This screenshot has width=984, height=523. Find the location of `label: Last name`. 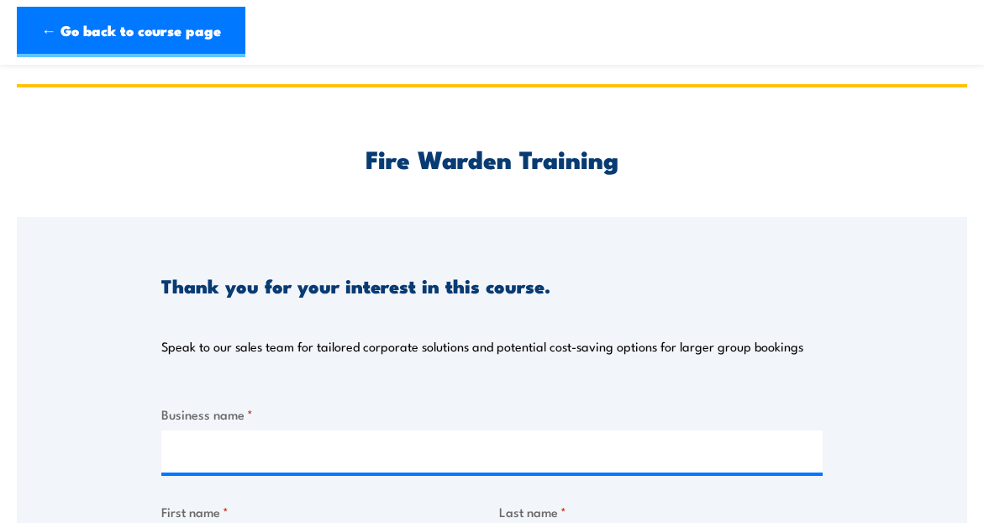

label: Last name is located at coordinates (661, 511).